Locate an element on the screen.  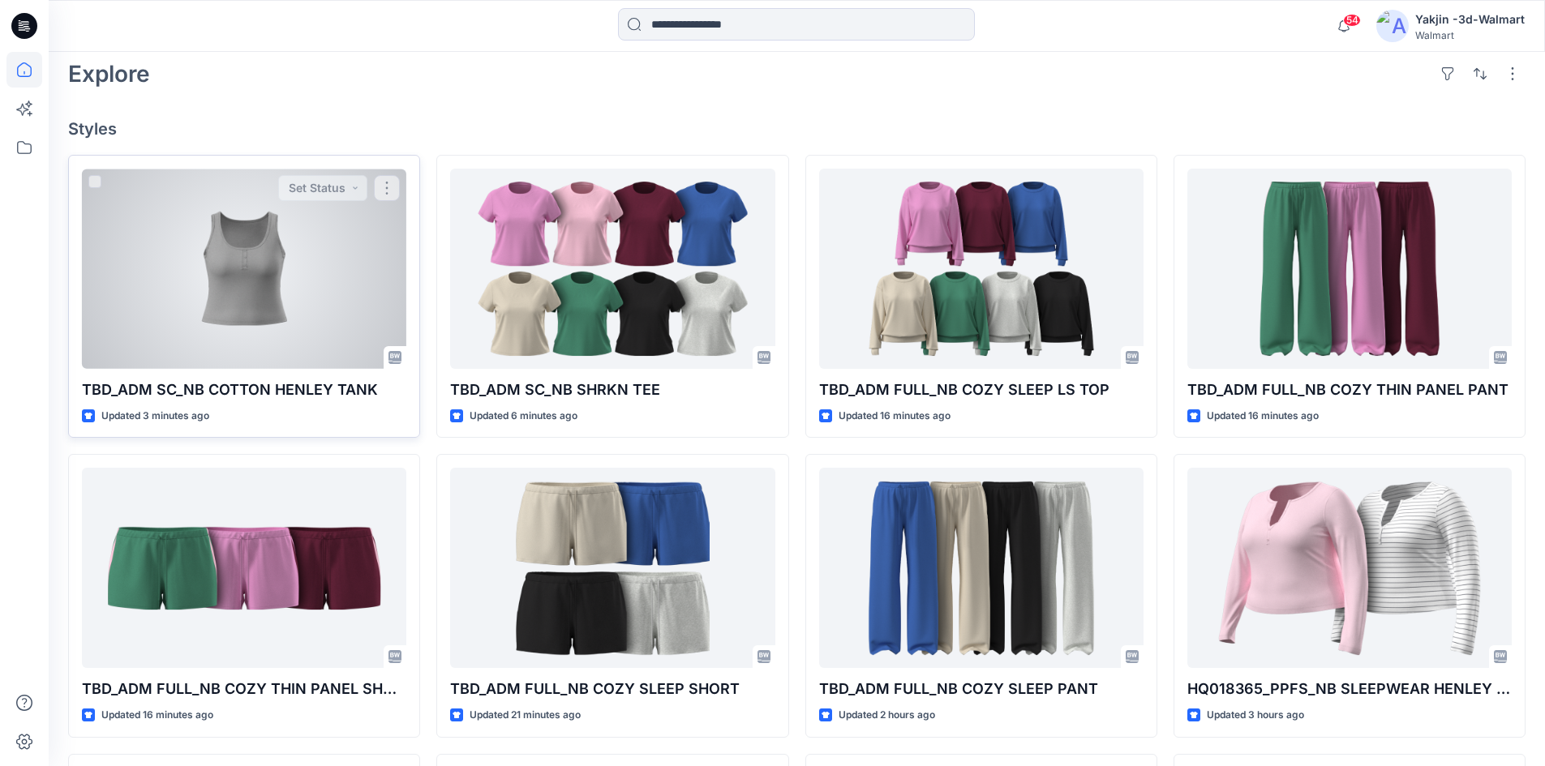
div: Yakjin -3d-Walmart is located at coordinates (1469, 19).